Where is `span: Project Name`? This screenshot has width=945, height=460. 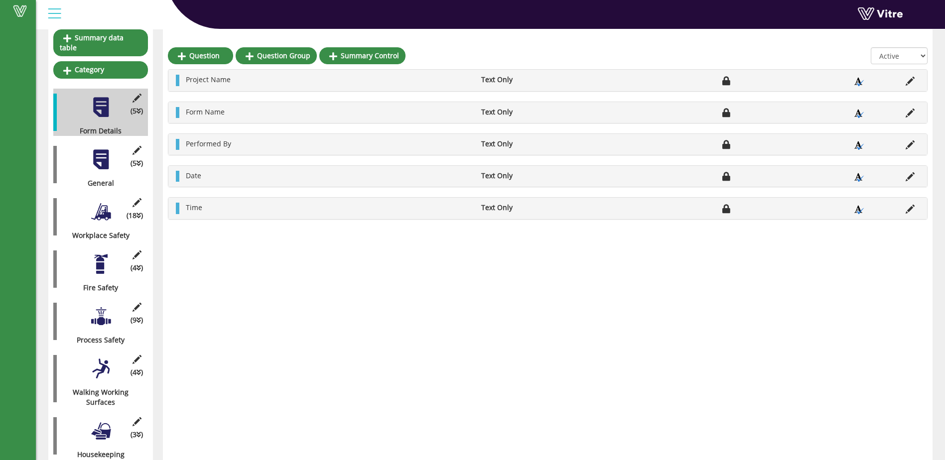 span: Project Name is located at coordinates (208, 79).